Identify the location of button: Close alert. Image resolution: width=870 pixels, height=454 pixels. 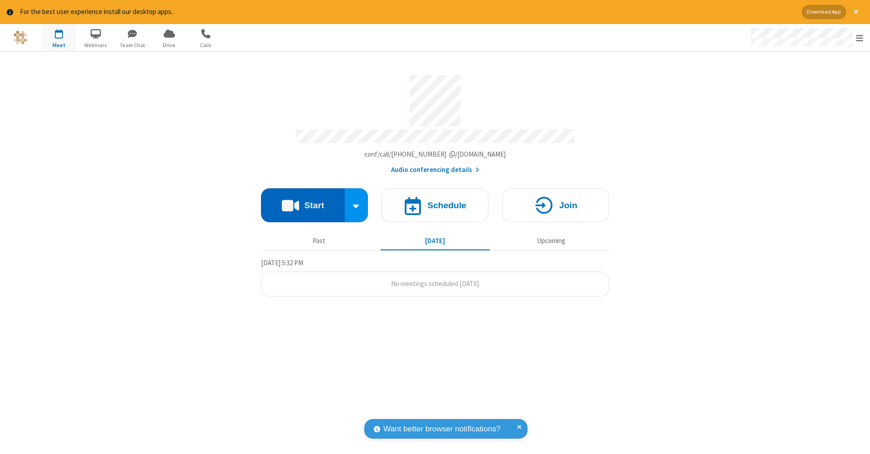
(856, 12).